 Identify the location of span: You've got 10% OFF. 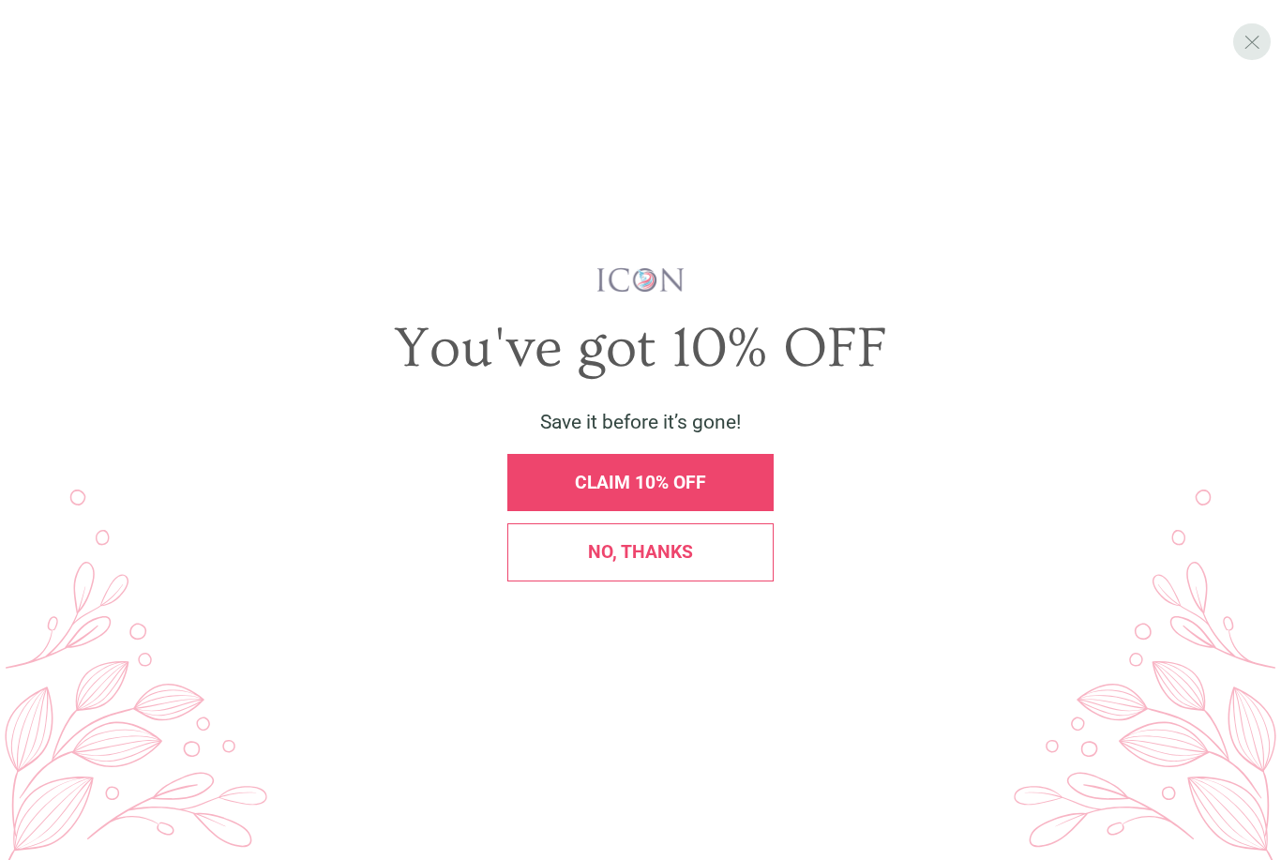
(641, 348).